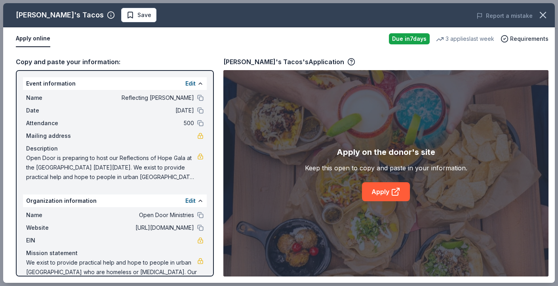 The image size is (558, 286). What do you see at coordinates (139, 15) in the screenshot?
I see `button: Save` at bounding box center [139, 15].